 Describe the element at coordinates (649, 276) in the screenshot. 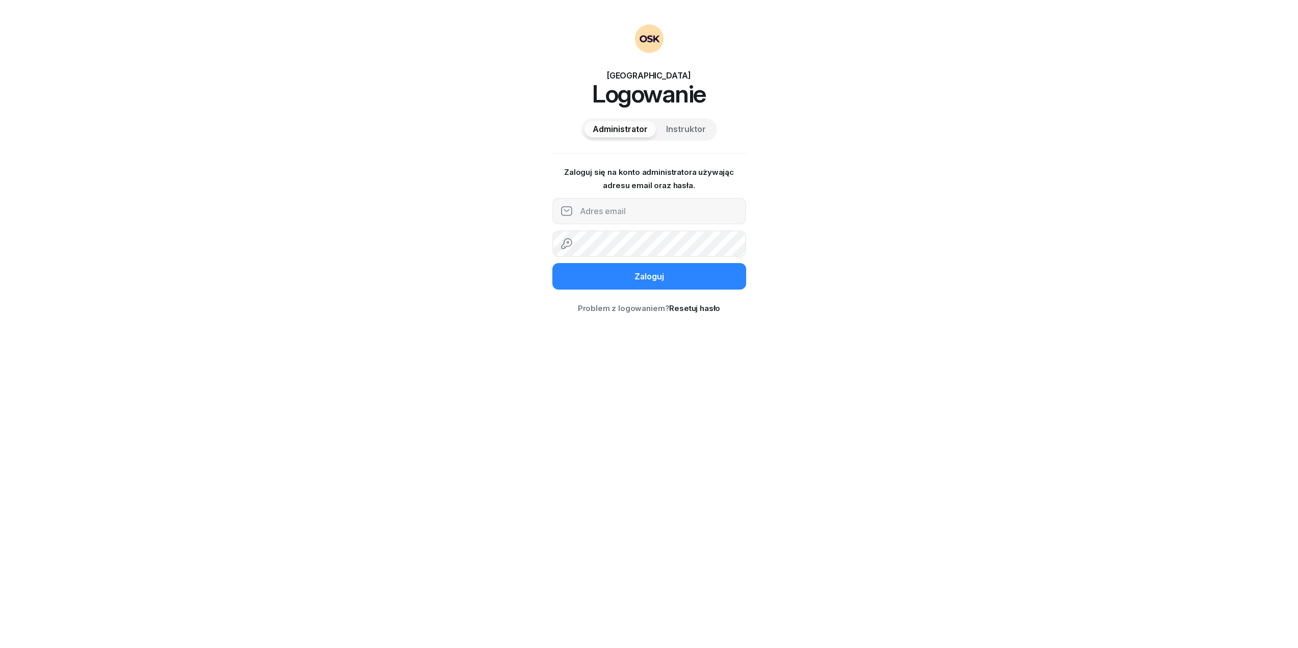

I see `button: Zaloguj` at that location.